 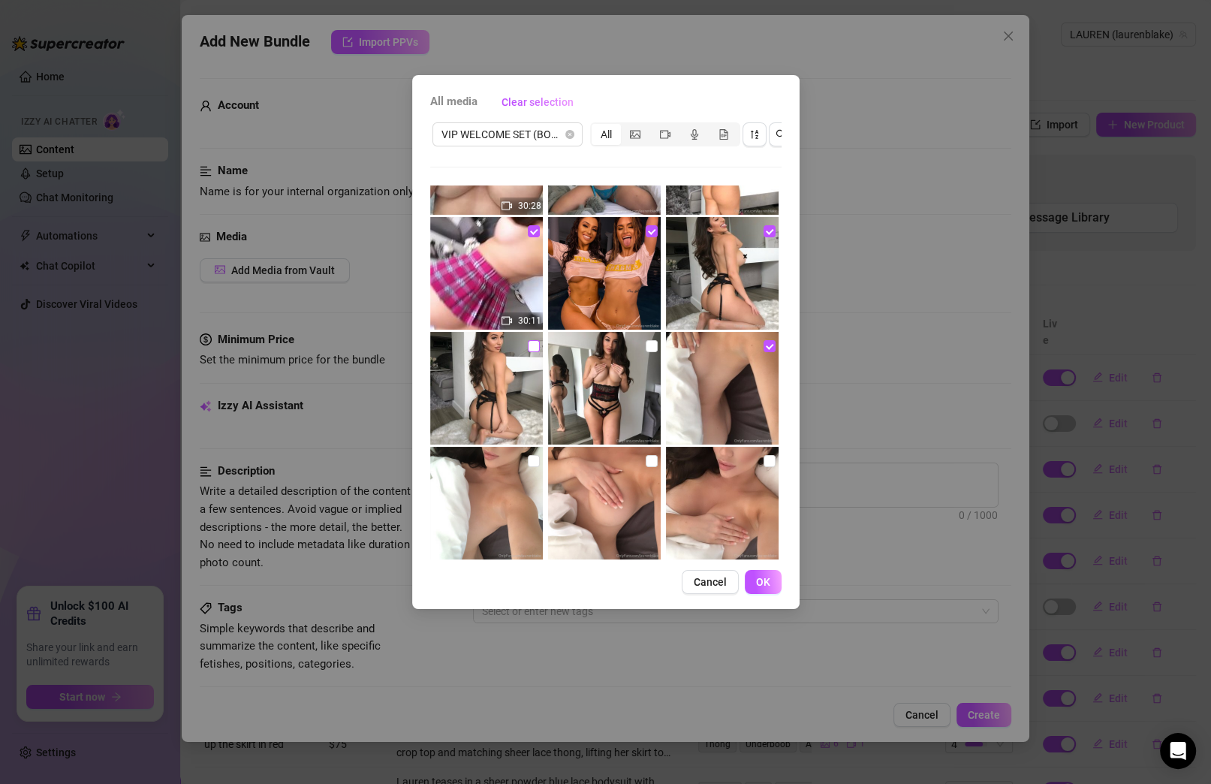 What do you see at coordinates (1178, 751) in the screenshot?
I see `div: Open Intercom Messenger` at bounding box center [1178, 751].